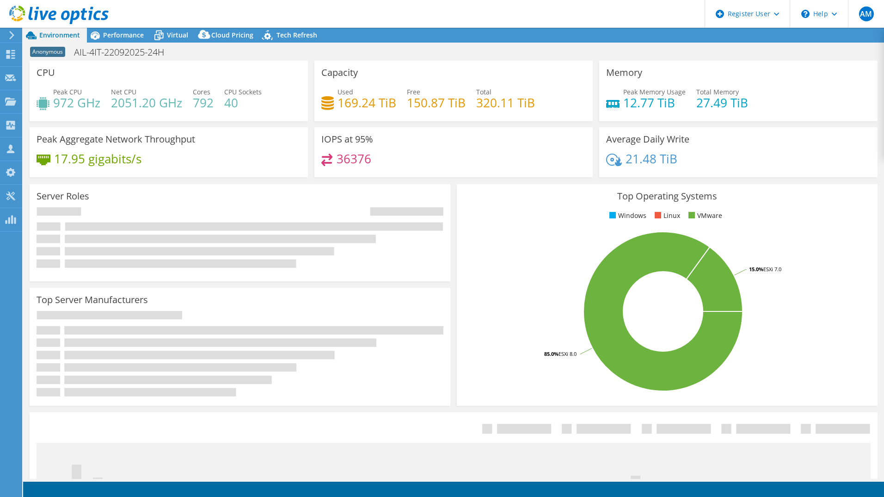 This screenshot has height=497, width=884. Describe the element at coordinates (48, 52) in the screenshot. I see `span: Anonymous` at that location.